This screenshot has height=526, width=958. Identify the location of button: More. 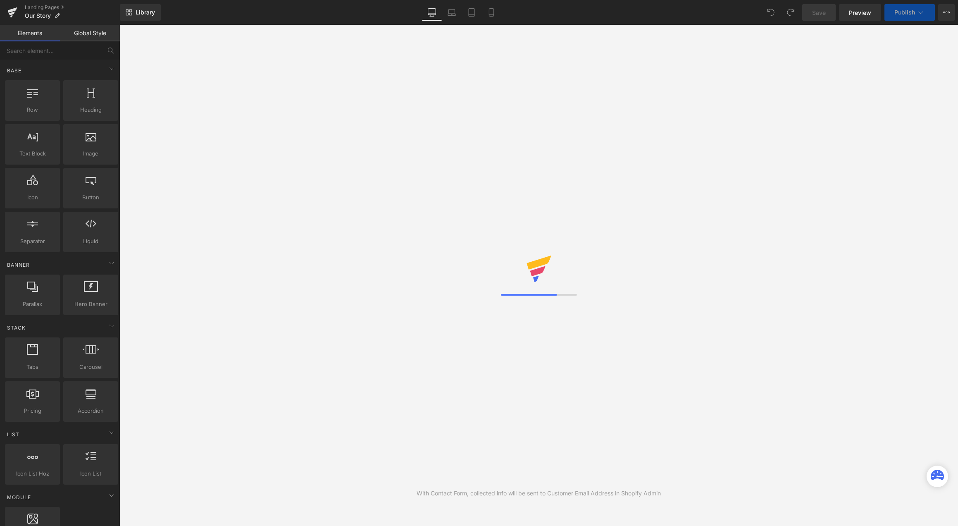
(946, 12).